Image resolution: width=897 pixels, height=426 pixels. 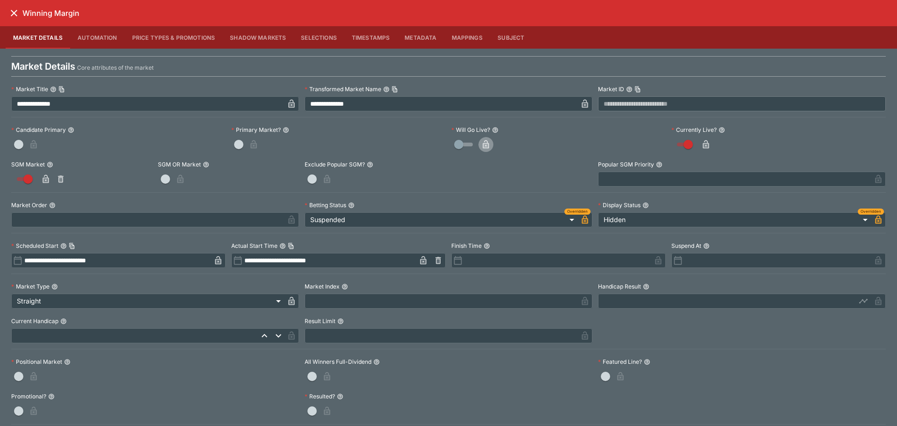 I want to click on button: Mappings, so click(x=467, y=37).